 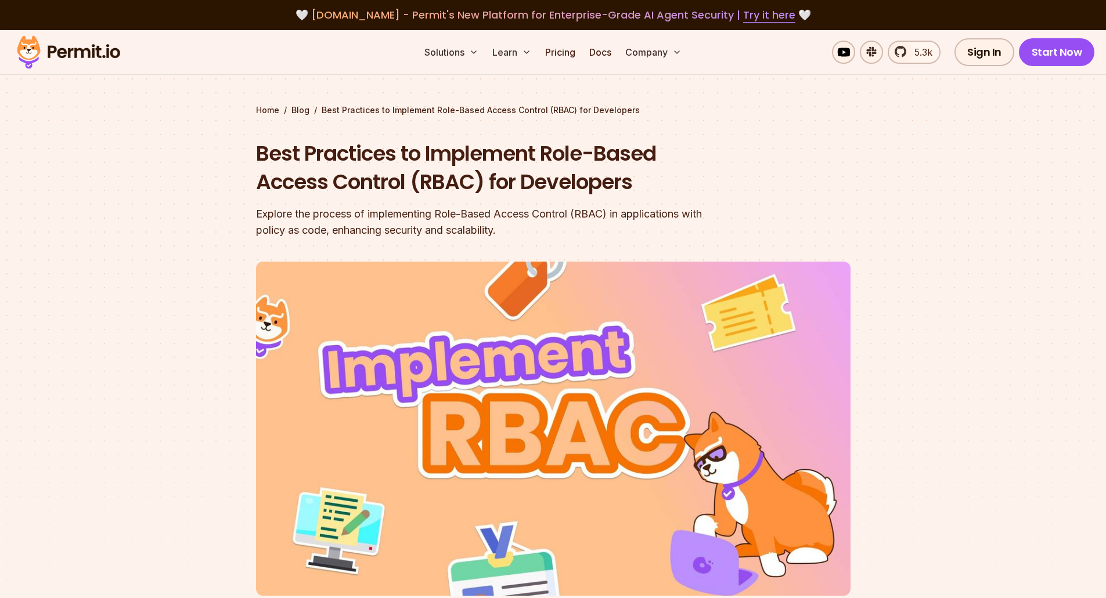 What do you see at coordinates (479, 222) in the screenshot?
I see `div: Explore the process of implementing Role-Based Access Control (RBAC) in applications with policy ...` at bounding box center [479, 222].